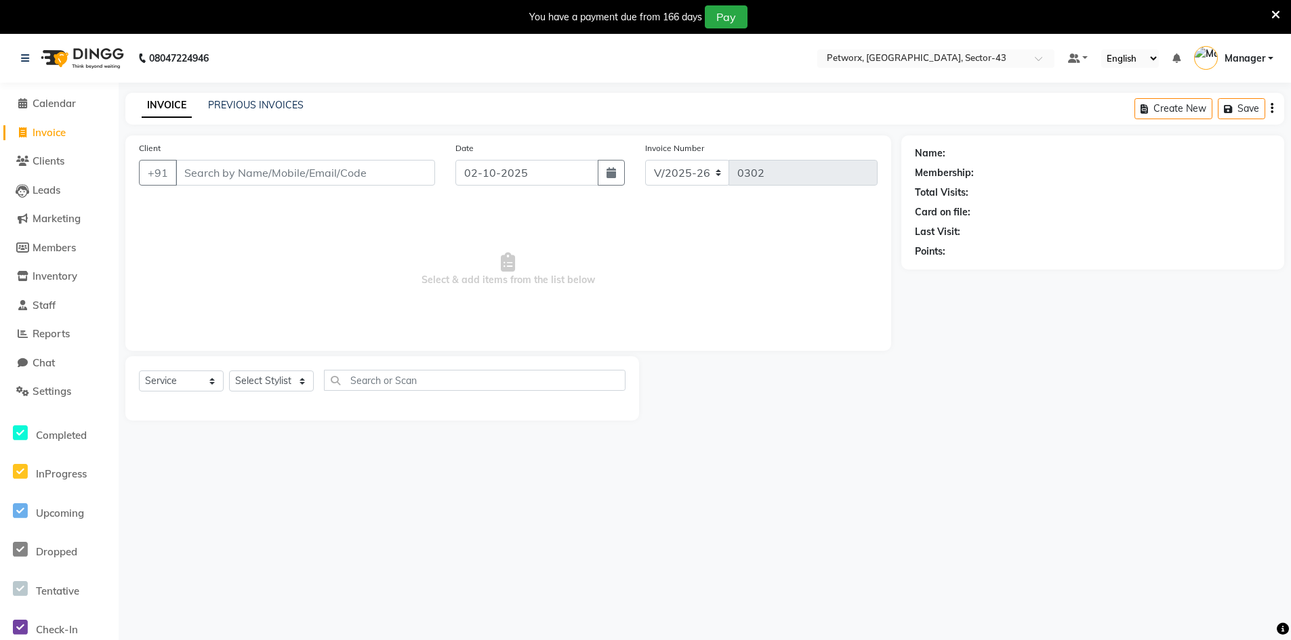 The width and height of the screenshot is (1291, 640). Describe the element at coordinates (57, 629) in the screenshot. I see `span: Check-In` at that location.